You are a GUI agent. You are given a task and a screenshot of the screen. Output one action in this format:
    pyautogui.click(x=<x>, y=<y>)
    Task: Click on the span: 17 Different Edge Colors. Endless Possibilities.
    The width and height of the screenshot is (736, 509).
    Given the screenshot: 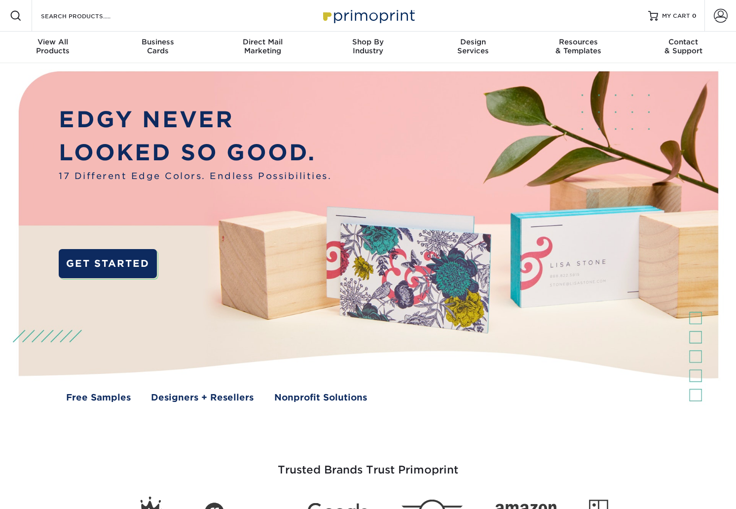 What is the action you would take?
    pyautogui.click(x=195, y=176)
    